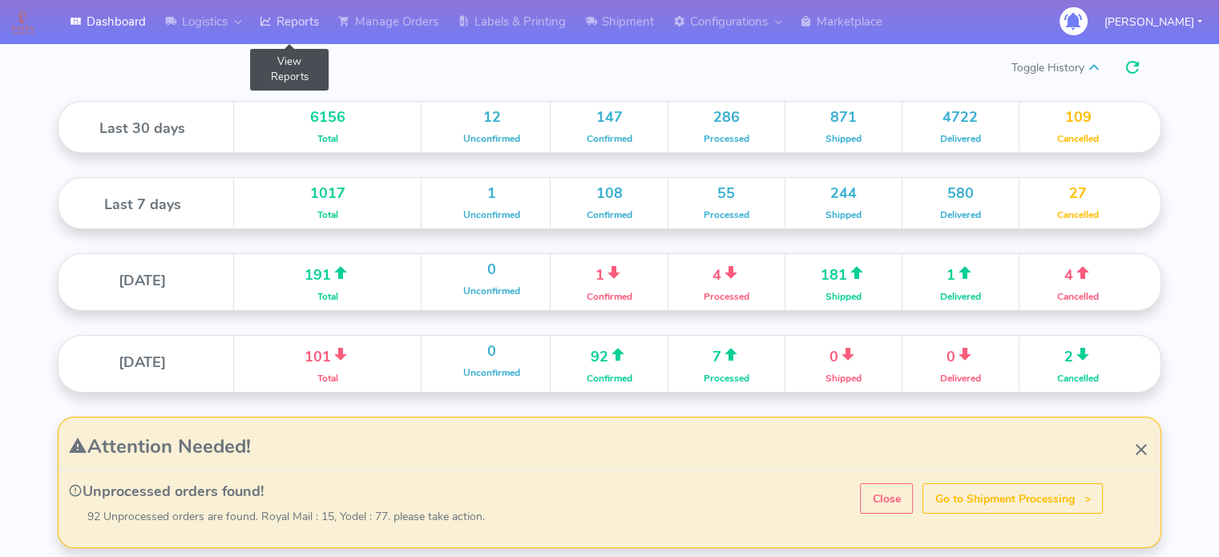 The height and width of the screenshot is (557, 1219). What do you see at coordinates (886, 498) in the screenshot?
I see `button: Close` at bounding box center [886, 498].